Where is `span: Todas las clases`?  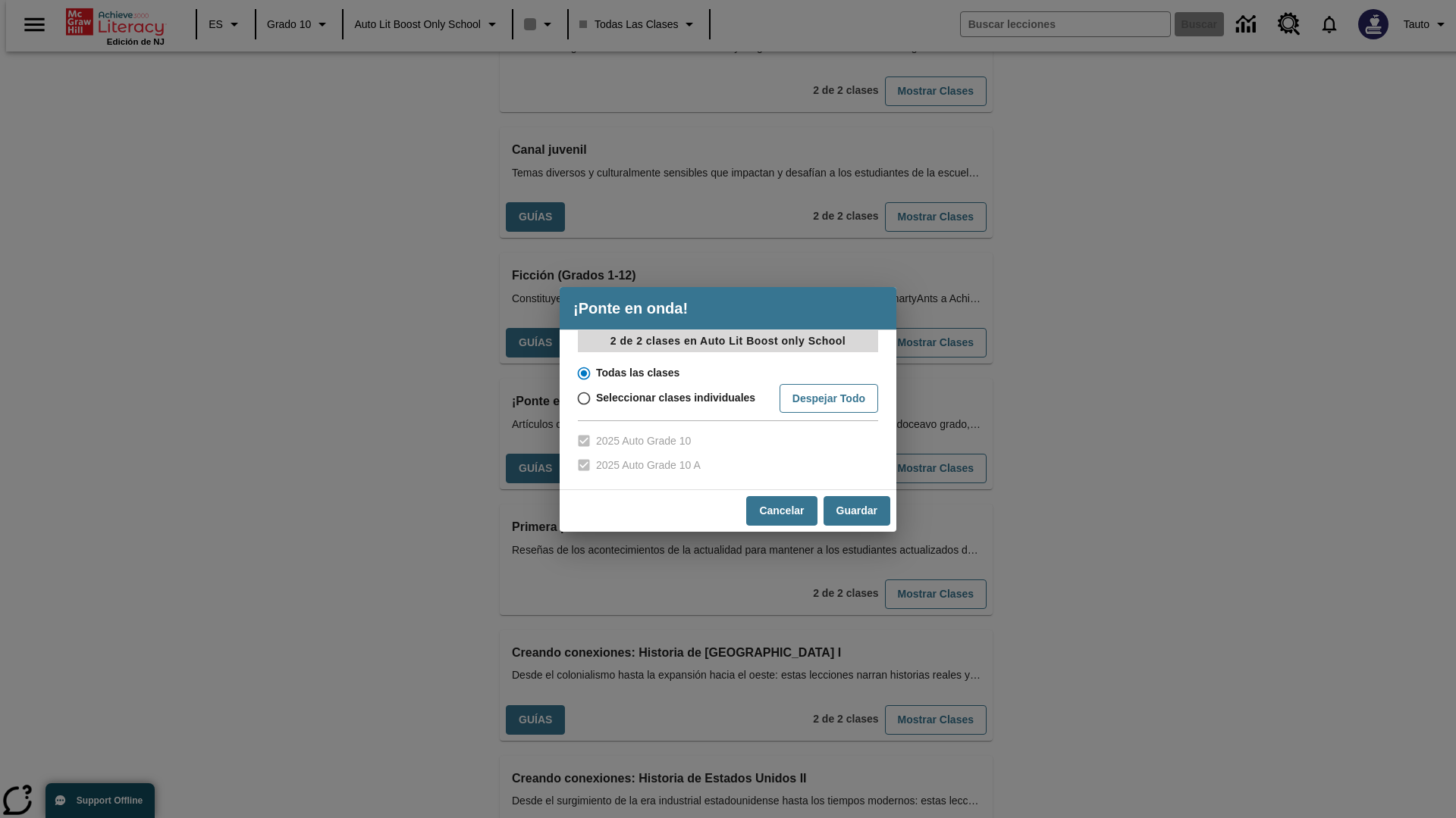
span: Todas las clases is located at coordinates (638, 373).